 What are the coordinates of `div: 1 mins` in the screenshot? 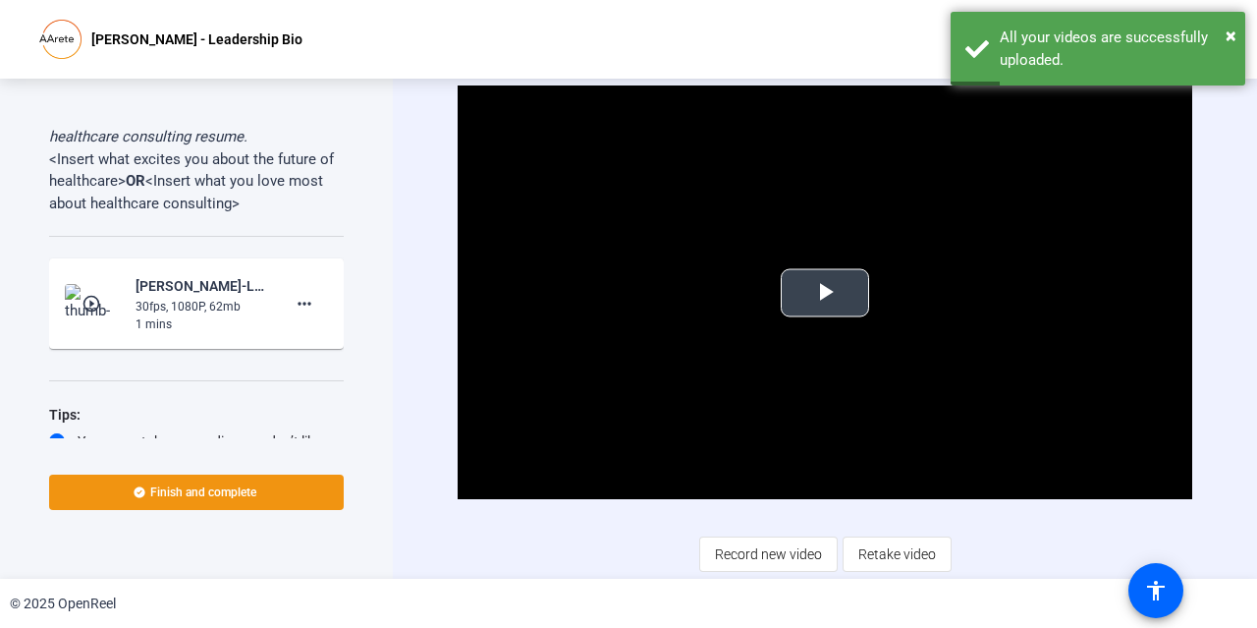 It's located at (201, 324).